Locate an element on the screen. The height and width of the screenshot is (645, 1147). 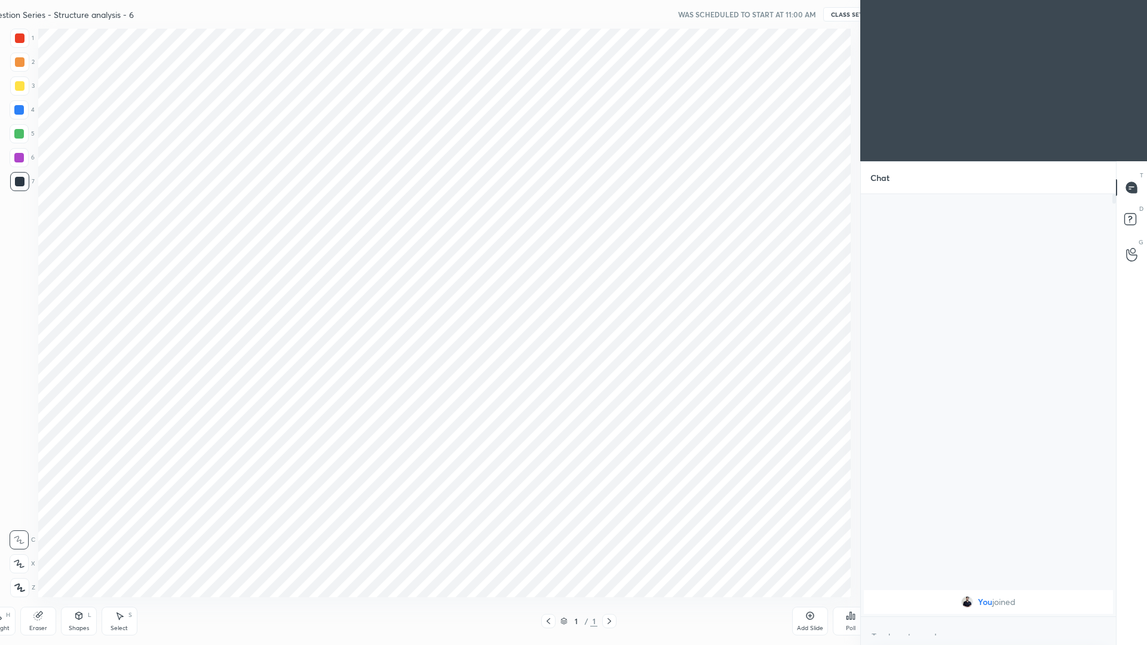
div: X is located at coordinates (22, 564).